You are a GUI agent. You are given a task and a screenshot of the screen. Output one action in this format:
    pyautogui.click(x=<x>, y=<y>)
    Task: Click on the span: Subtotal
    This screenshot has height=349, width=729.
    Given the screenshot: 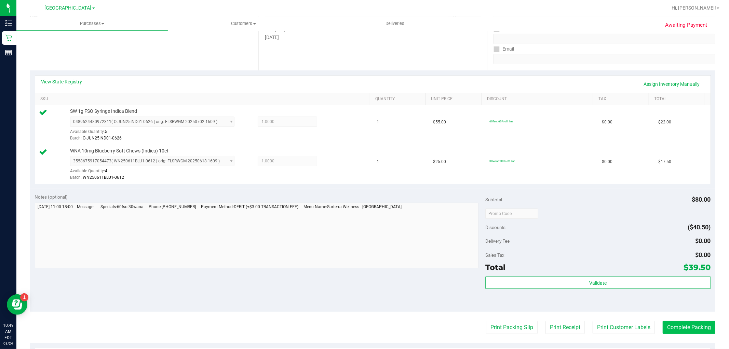 What is the action you would take?
    pyautogui.click(x=494, y=200)
    